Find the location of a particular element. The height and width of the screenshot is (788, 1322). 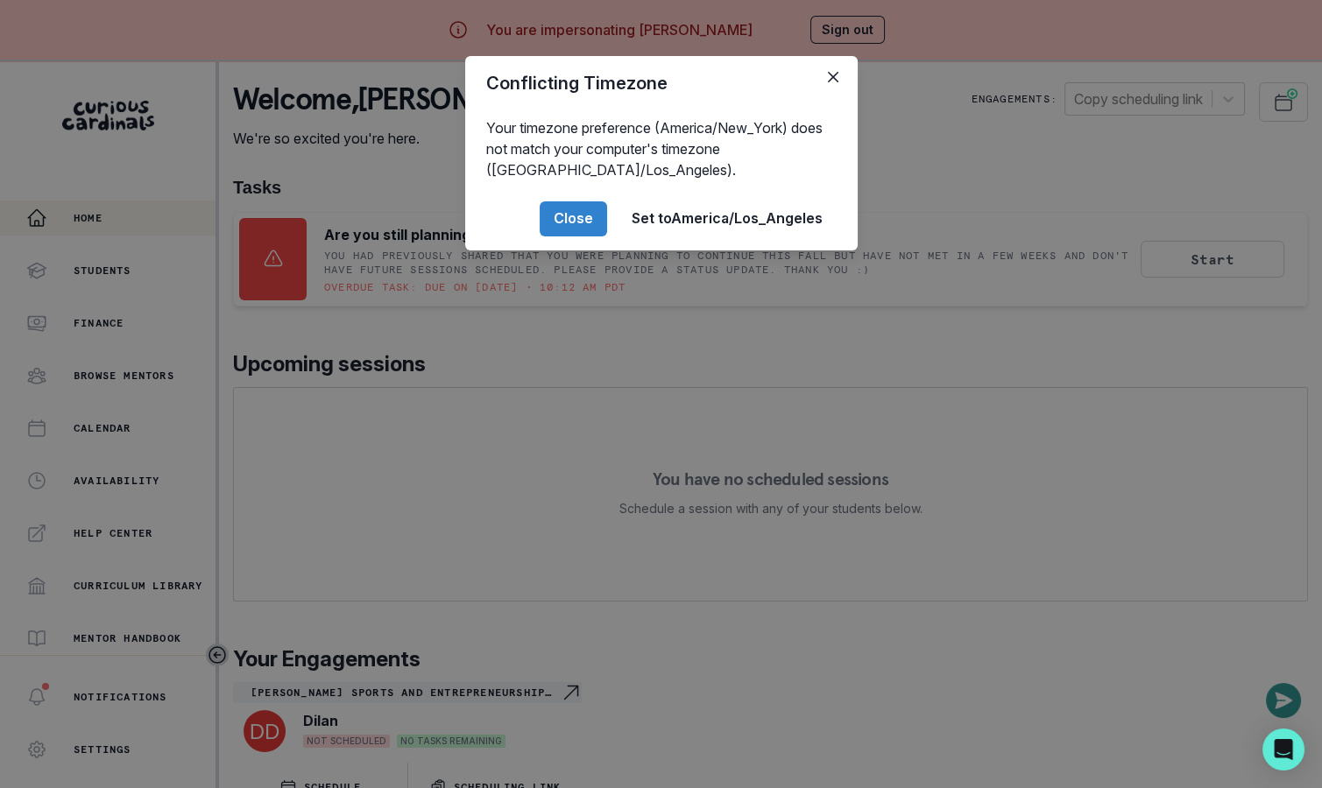

div: Open Intercom Messenger is located at coordinates (1283, 750).